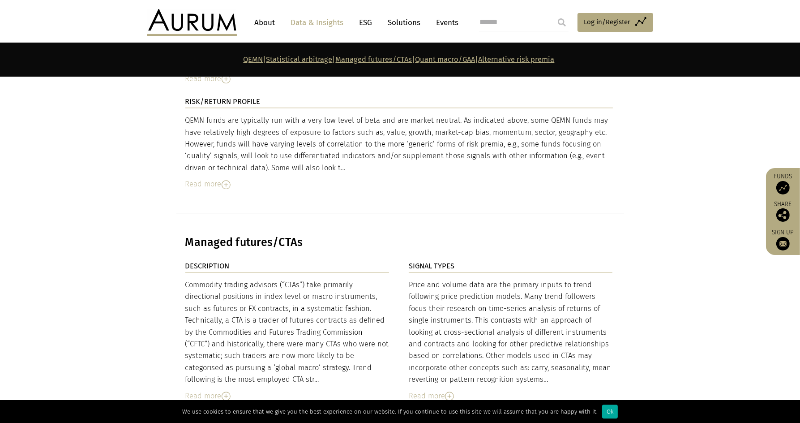 The width and height of the screenshot is (800, 423). I want to click on a: Alternative risk premia, so click(517, 59).